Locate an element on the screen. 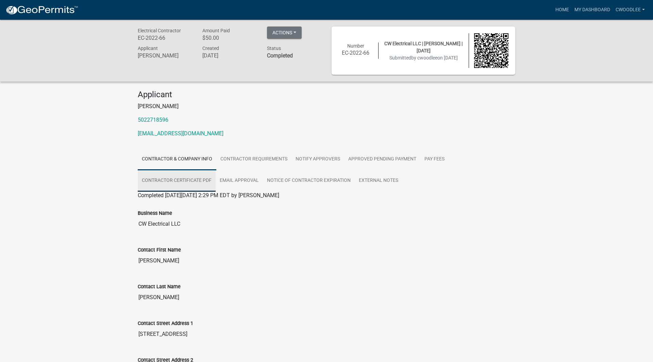  strong: Completed is located at coordinates (280, 55).